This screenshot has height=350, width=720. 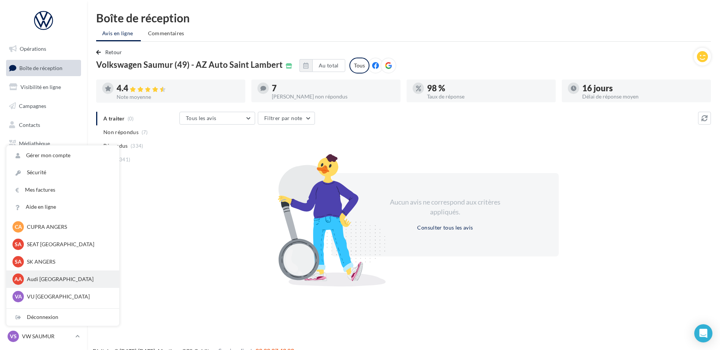 I want to click on span: Contacts, so click(x=30, y=124).